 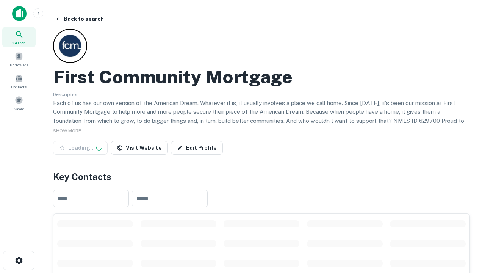 I want to click on span: Borrowers, so click(x=19, y=65).